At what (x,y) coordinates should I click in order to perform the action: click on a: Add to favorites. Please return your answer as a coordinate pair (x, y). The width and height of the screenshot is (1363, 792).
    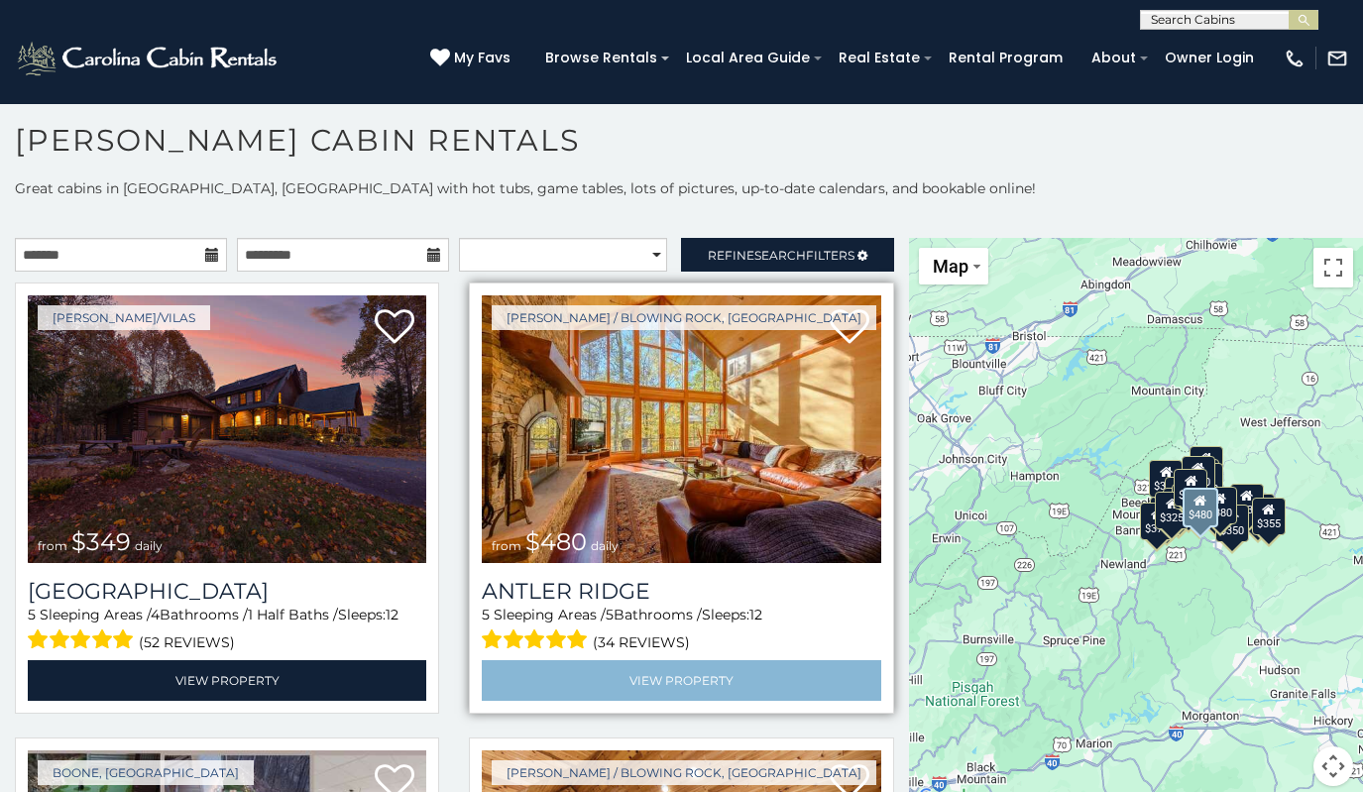
    Looking at the image, I should click on (395, 328).